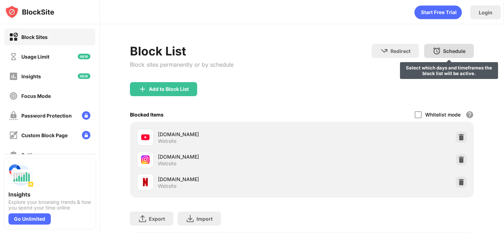 The image size is (504, 233). I want to click on div: Settings, so click(31, 155).